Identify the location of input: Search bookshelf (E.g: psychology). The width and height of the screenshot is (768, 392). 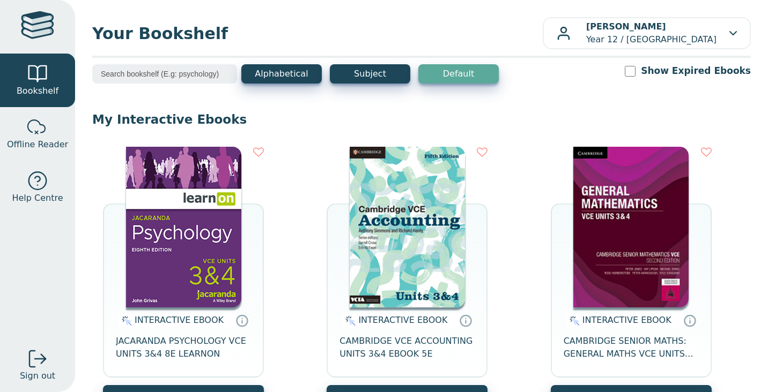
(165, 74).